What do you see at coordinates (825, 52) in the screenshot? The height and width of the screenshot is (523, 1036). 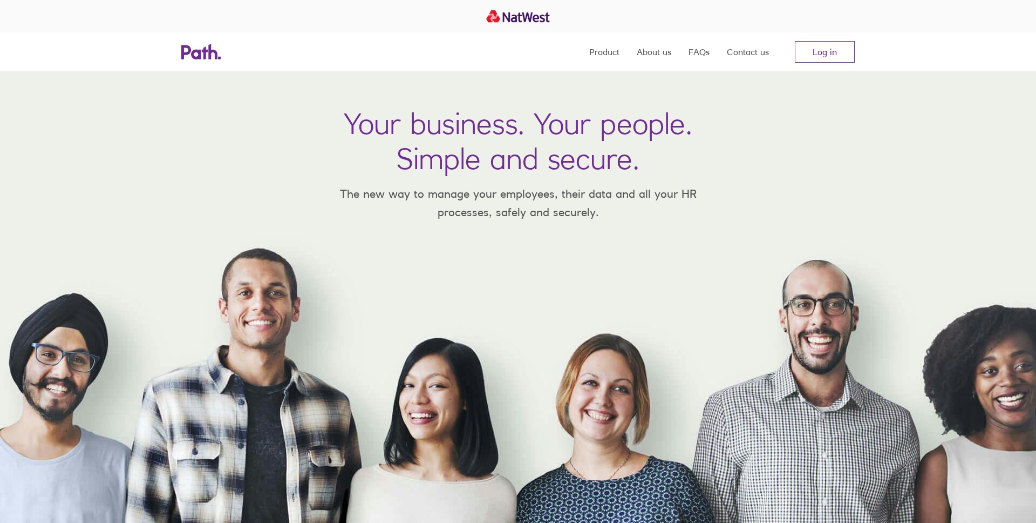 I see `a: Log in` at bounding box center [825, 52].